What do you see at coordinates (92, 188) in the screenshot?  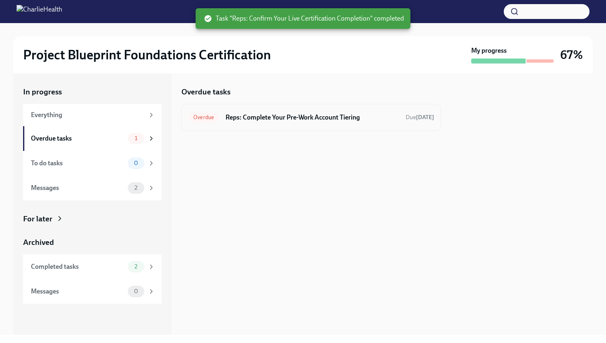 I see `a: Messages2` at bounding box center [92, 188].